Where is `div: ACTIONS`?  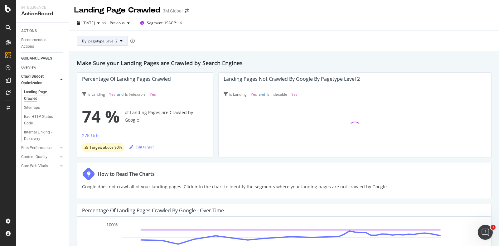
div: ACTIONS is located at coordinates (29, 31).